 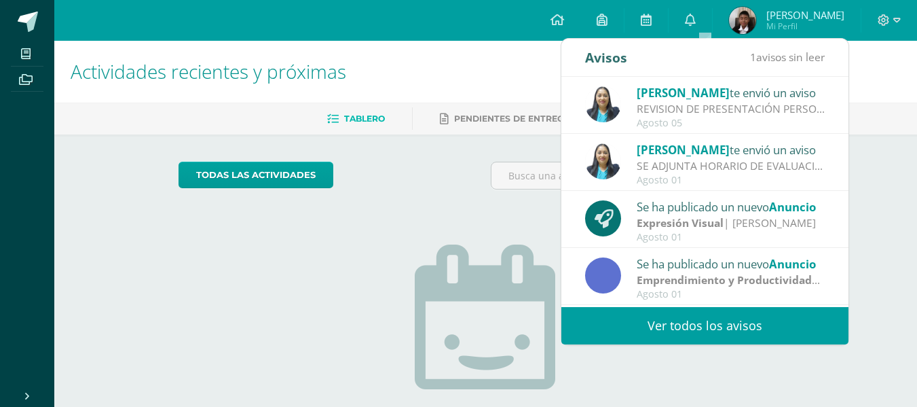 I want to click on a: Pendientes de entrega, so click(x=505, y=119).